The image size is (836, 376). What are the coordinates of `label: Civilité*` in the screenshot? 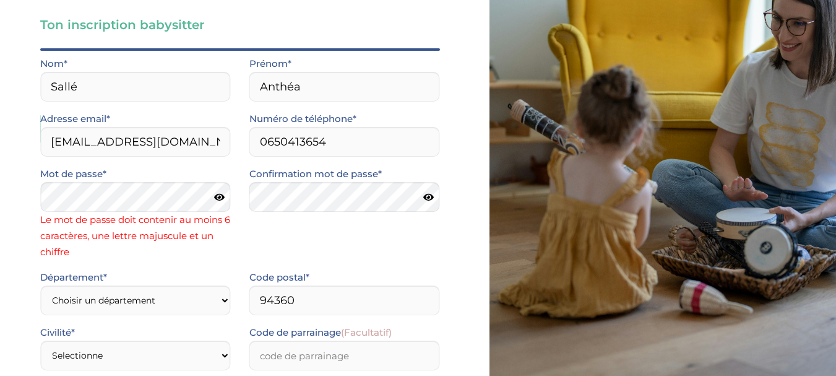 It's located at (58, 332).